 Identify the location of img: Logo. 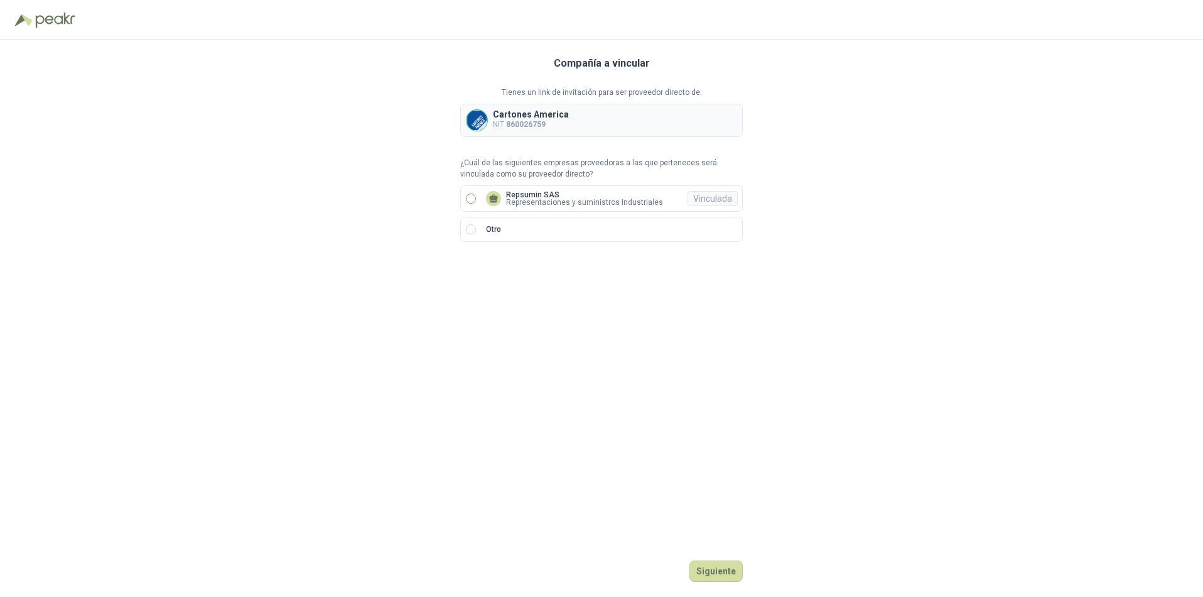
(24, 20).